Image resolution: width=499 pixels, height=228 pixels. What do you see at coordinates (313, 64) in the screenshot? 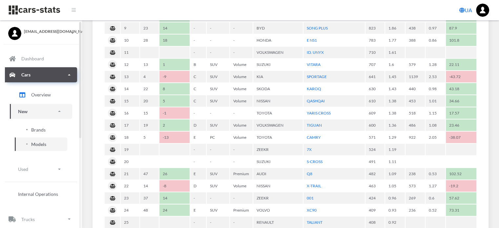
I see `a: VITARA` at bounding box center [313, 64].